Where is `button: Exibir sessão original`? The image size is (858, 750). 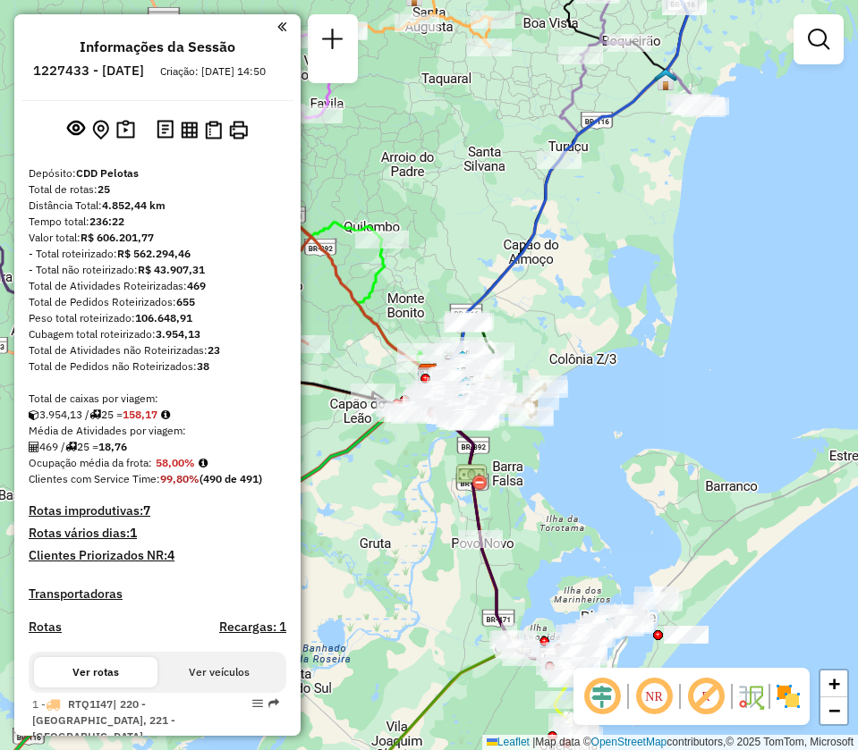
button: Exibir sessão original is located at coordinates (76, 130).